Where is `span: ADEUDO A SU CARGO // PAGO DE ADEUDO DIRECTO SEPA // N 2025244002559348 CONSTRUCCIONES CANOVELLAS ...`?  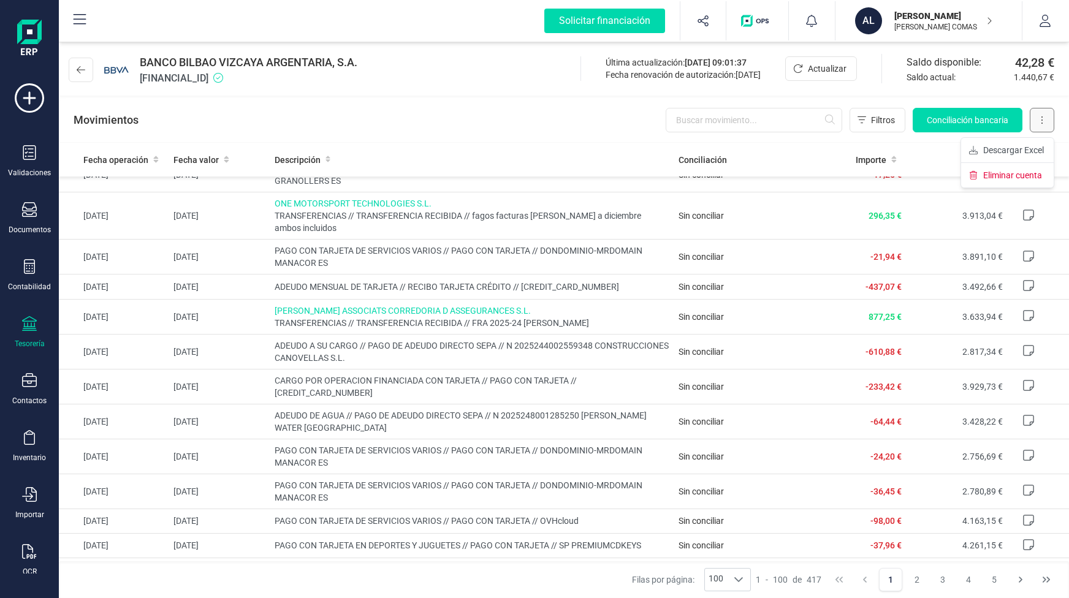
span: ADEUDO A SU CARGO // PAGO DE ADEUDO DIRECTO SEPA // N 2025244002559348 CONSTRUCCIONES CANOVELLAS ... is located at coordinates (471, 352).